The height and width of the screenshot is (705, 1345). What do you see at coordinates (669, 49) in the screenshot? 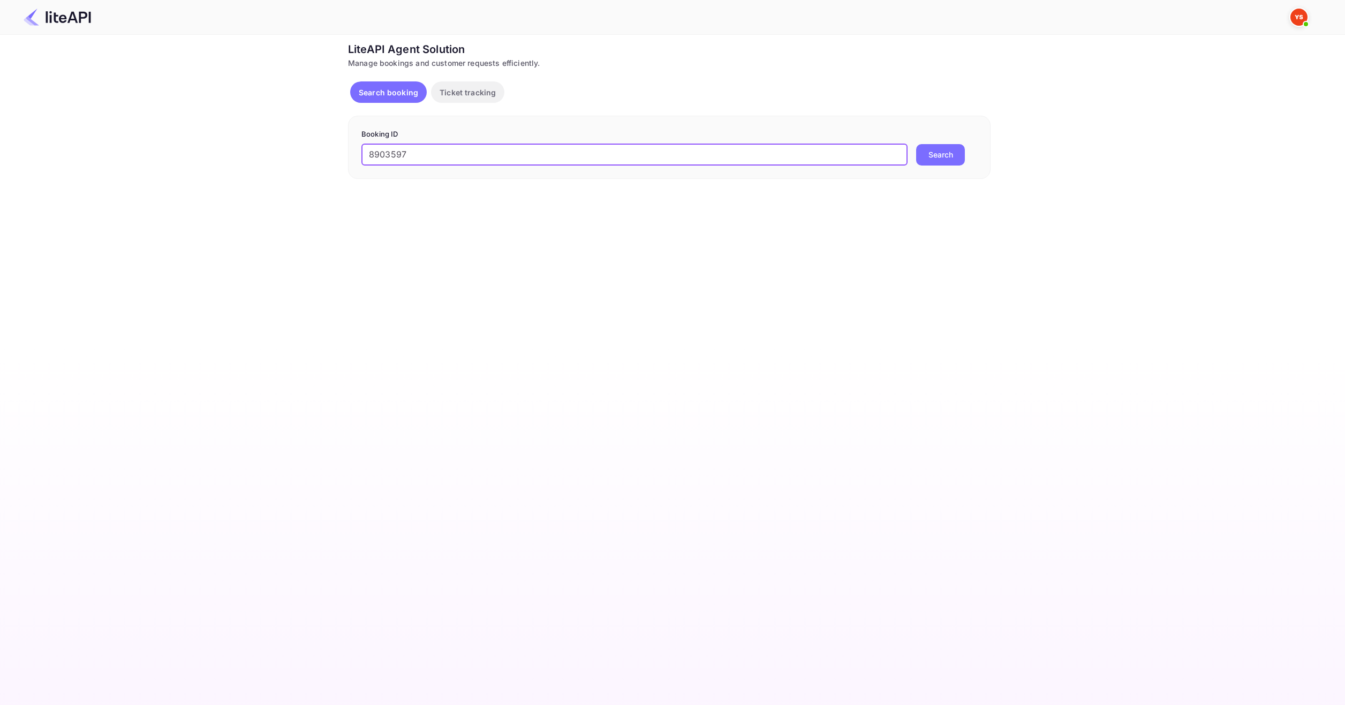
I see `div: LiteAPI Agent Solution` at bounding box center [669, 49].